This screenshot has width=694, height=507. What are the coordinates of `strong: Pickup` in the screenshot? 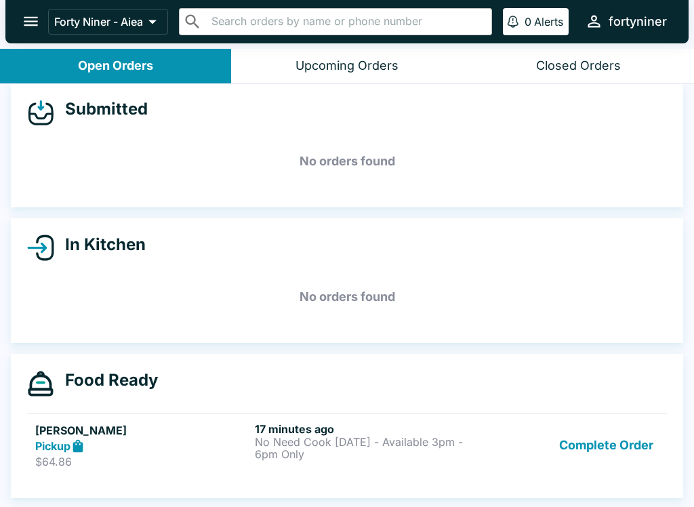 It's located at (53, 446).